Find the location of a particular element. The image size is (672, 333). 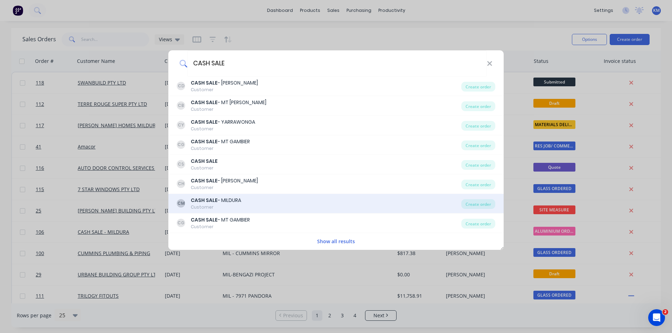

div: CS is located at coordinates (181, 164).